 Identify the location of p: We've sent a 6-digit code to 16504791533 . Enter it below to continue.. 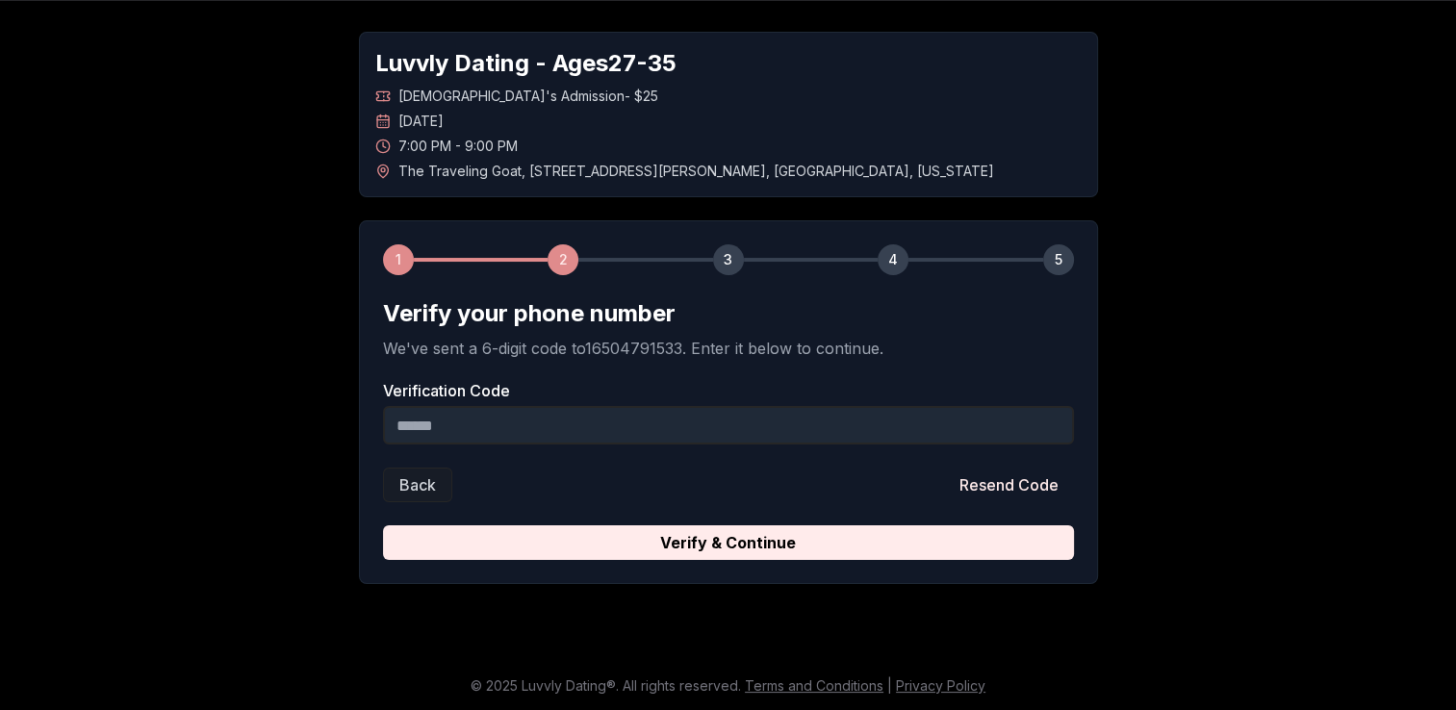
(728, 348).